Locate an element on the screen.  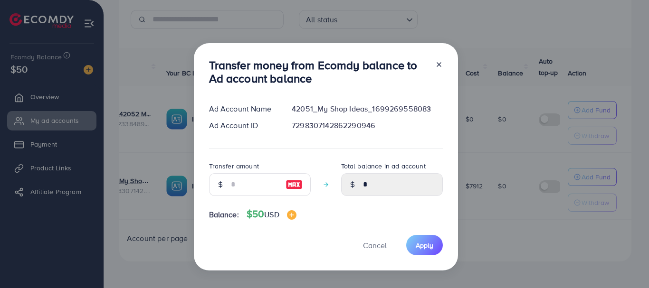
div: Ad Account Name is located at coordinates (243, 109).